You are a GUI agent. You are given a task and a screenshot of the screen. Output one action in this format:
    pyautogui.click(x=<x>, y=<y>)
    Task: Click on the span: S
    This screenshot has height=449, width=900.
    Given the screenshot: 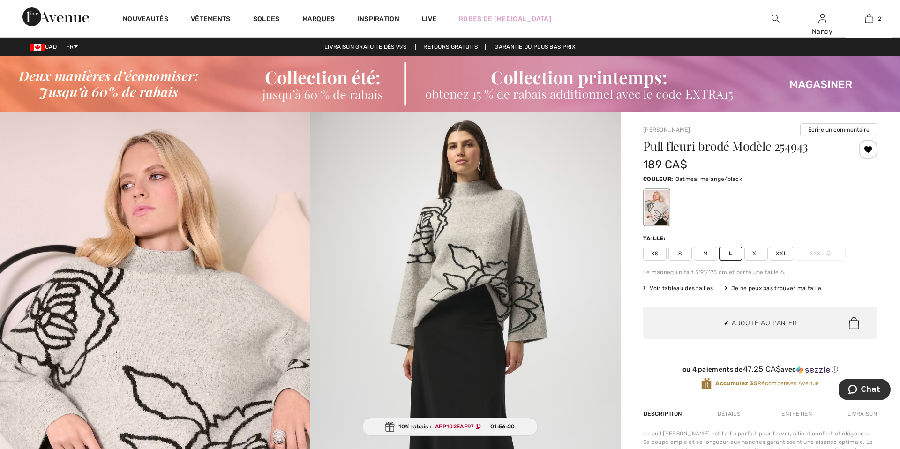 What is the action you would take?
    pyautogui.click(x=680, y=254)
    